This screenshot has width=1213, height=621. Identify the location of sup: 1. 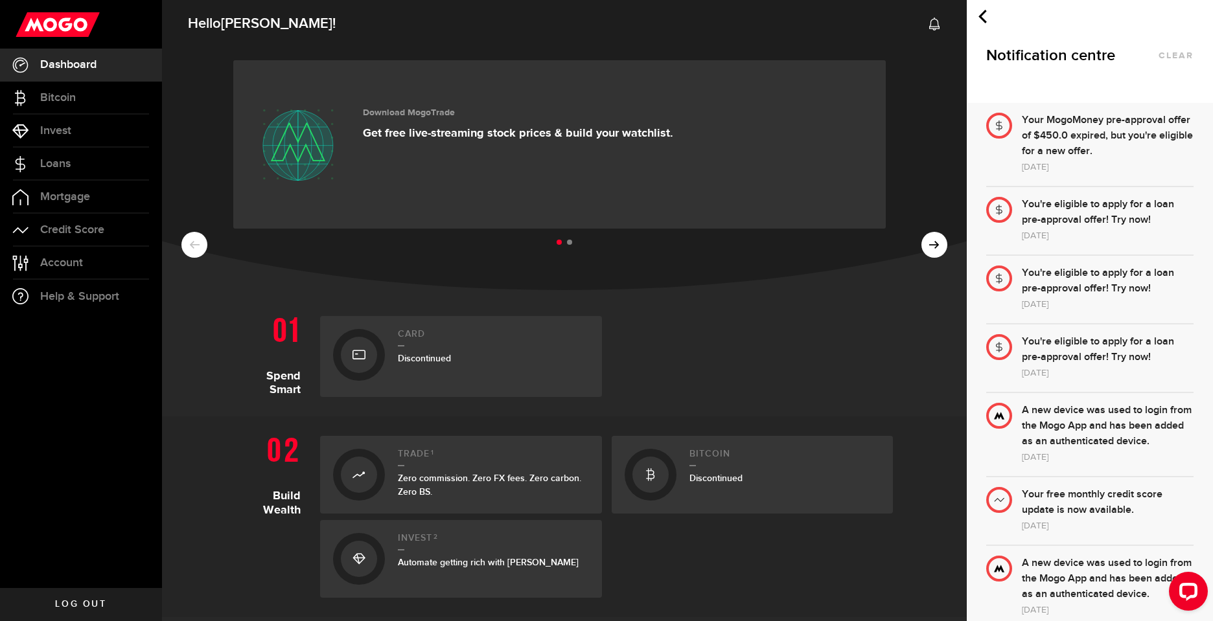
(432, 453).